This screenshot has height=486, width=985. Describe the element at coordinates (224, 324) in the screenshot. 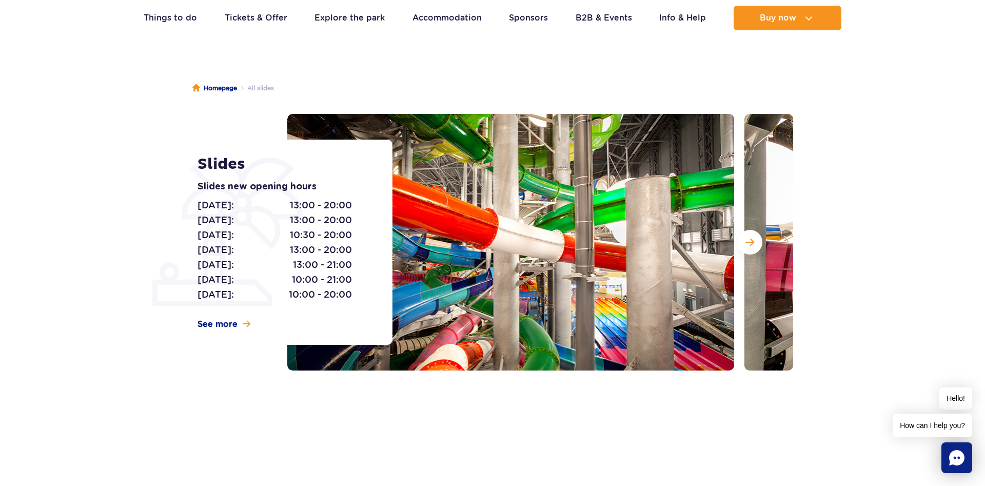

I see `a: See more` at that location.